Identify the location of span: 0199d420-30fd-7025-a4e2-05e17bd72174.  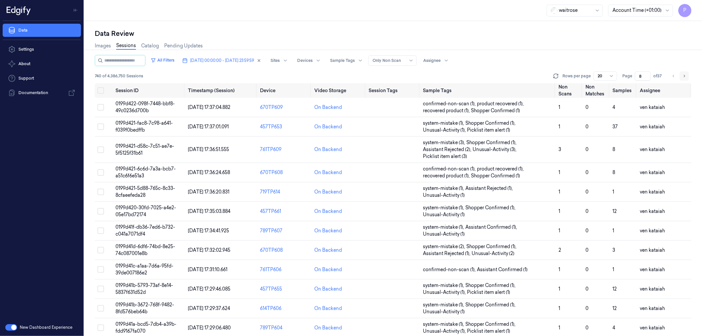
(146, 211).